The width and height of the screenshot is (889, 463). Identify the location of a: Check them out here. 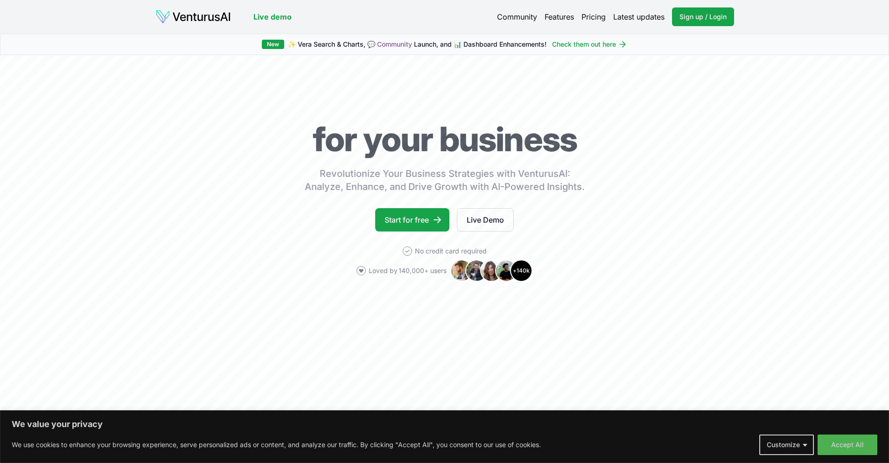
(589, 44).